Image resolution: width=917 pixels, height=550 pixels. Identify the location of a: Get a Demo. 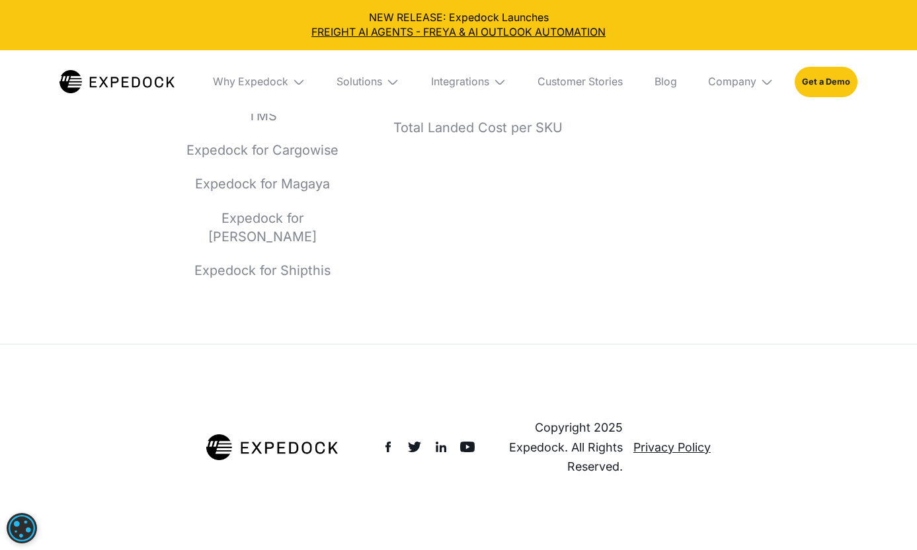
(826, 82).